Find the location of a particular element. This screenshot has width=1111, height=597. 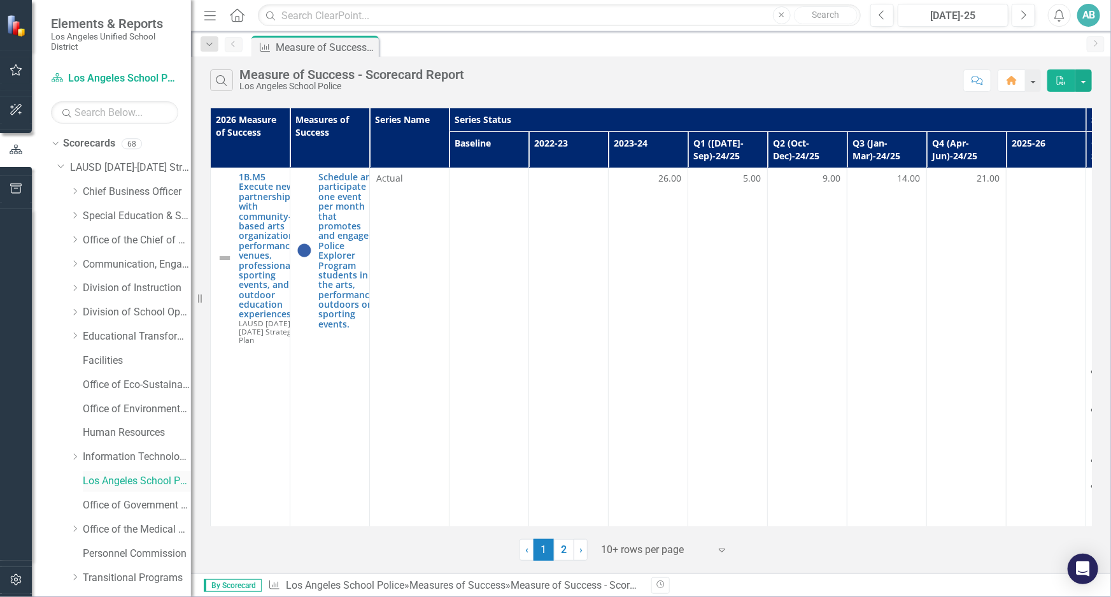

a: Personnel Commission is located at coordinates (137, 553).